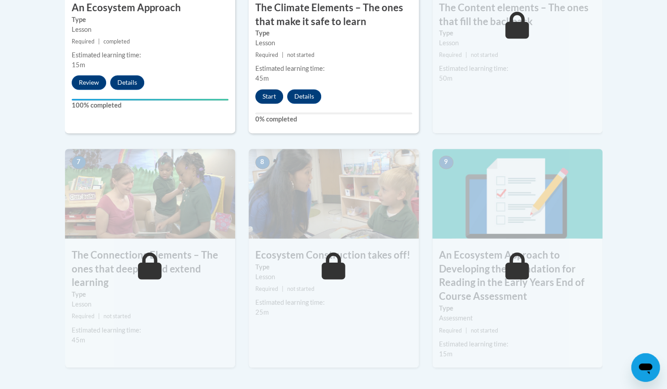 The image size is (667, 389). What do you see at coordinates (150, 269) in the screenshot?
I see `h3: The Connections Elements – The ones that deepen and extend learning` at bounding box center [150, 269].